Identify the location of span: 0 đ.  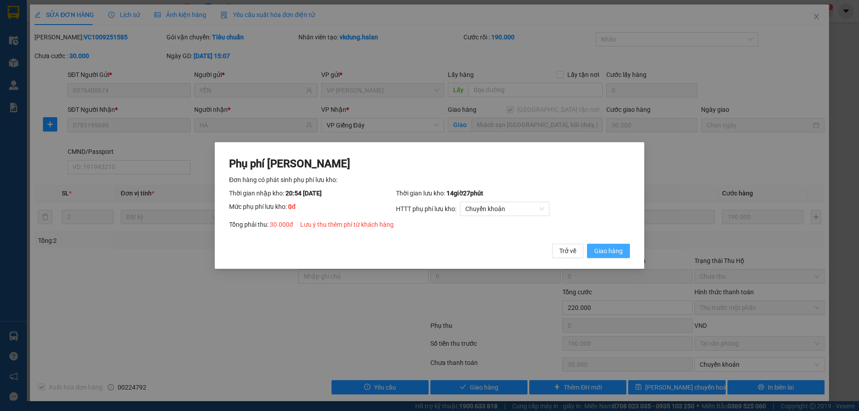
(292, 207).